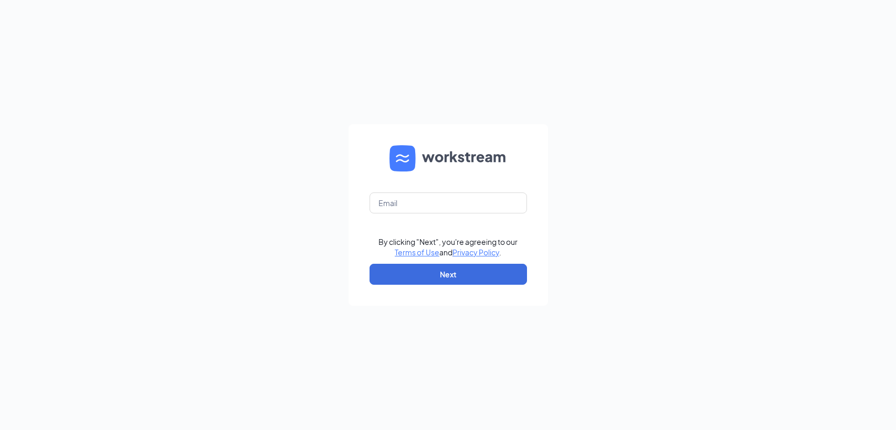  Describe the element at coordinates (417, 252) in the screenshot. I see `a: Terms of Use` at that location.